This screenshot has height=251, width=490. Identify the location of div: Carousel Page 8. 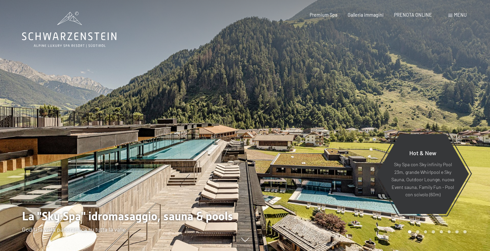
(465, 232).